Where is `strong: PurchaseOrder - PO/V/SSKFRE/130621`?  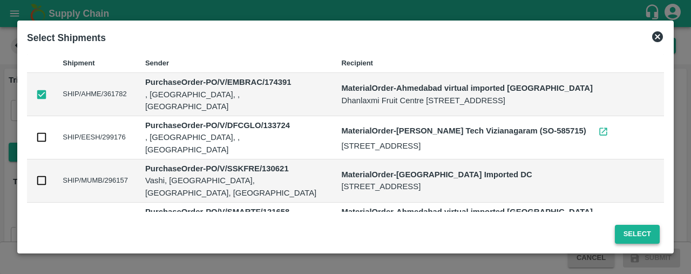 strong: PurchaseOrder - PO/V/SSKFRE/130621 is located at coordinates (217, 168).